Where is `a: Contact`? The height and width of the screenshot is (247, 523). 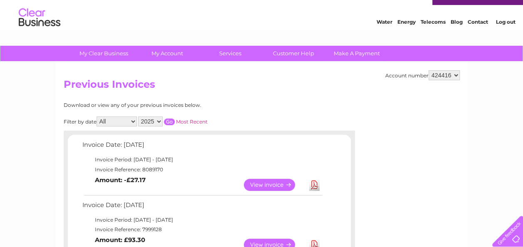
a: Contact is located at coordinates (477, 38).